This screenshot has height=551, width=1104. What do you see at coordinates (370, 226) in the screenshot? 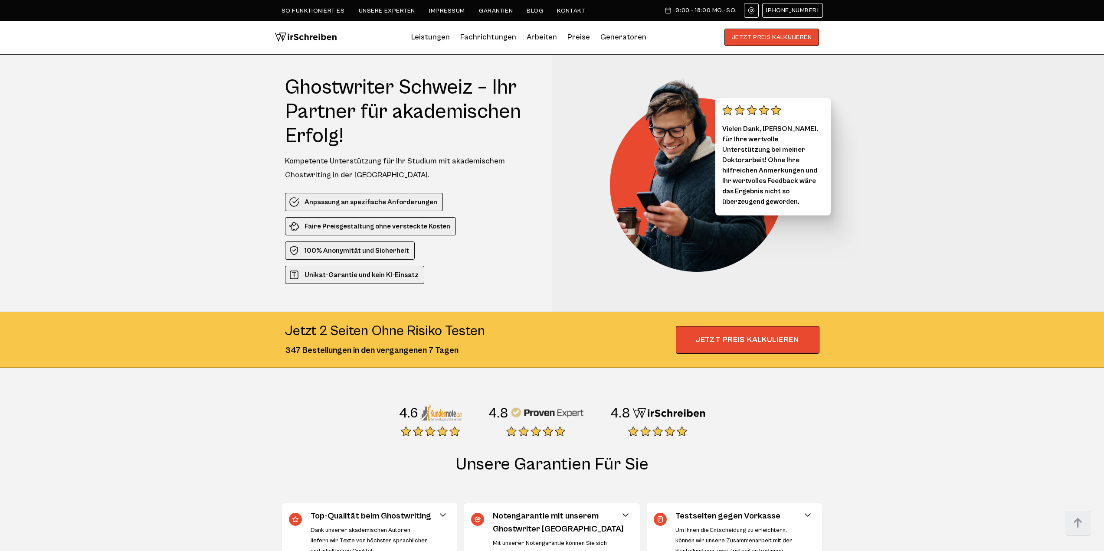
I see `li: Faire Preisgestaltung ohne versteckte Kosten` at bounding box center [370, 226].